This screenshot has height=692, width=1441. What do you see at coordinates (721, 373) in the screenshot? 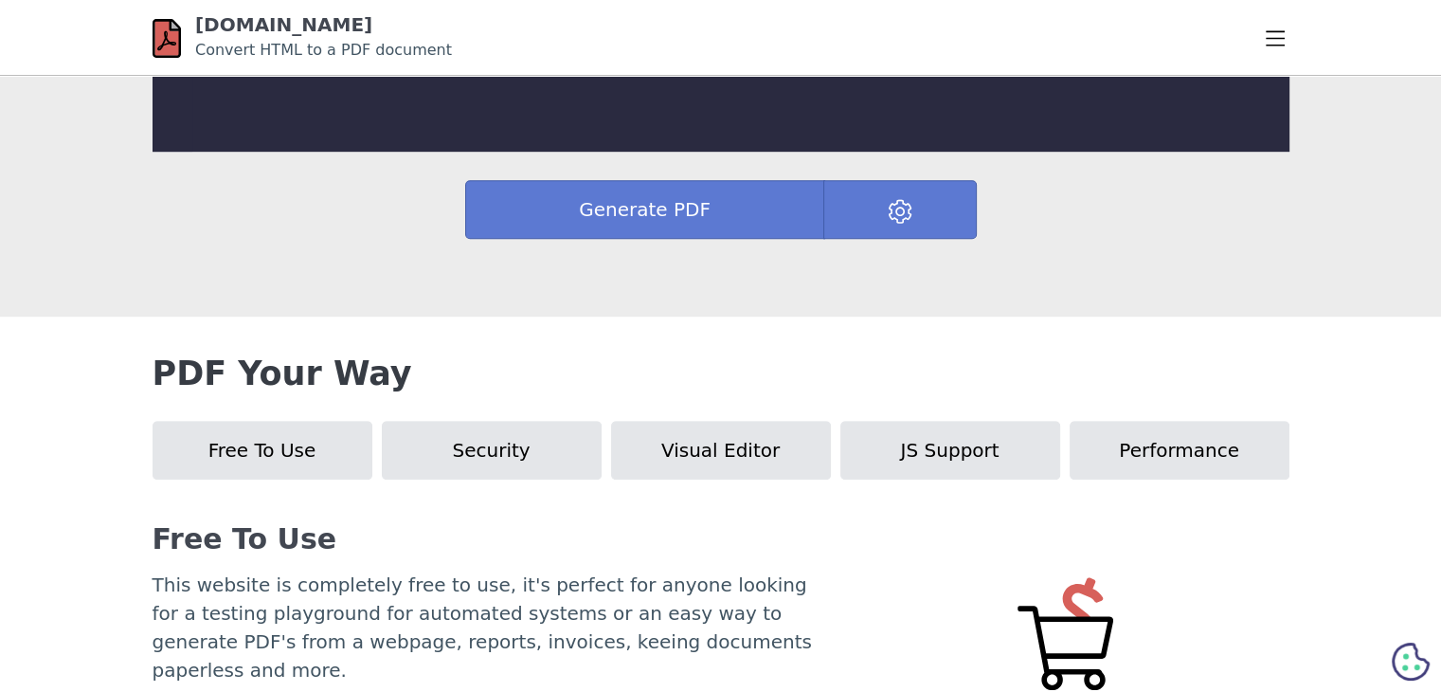
I see `h2: PDF Your Way` at bounding box center [721, 373].